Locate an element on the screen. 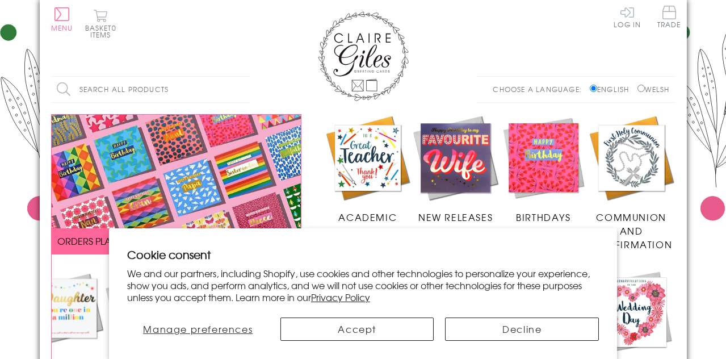  a: Trade is located at coordinates (670, 18).